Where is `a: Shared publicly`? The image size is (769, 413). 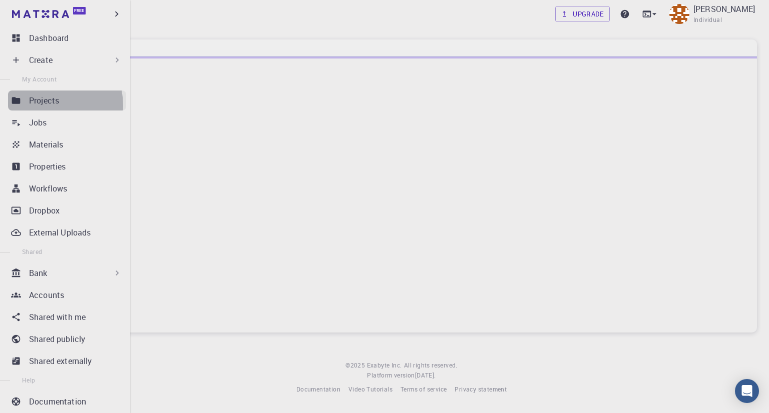
a: Shared publicly is located at coordinates (67, 339).